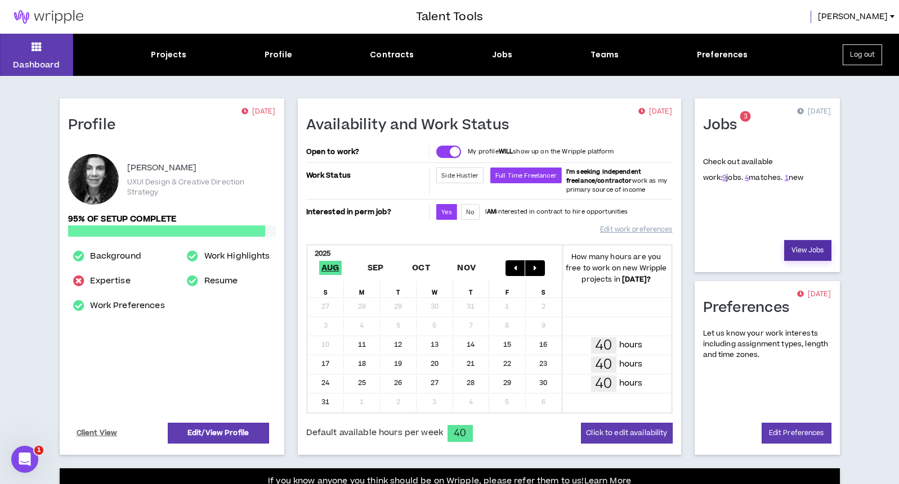 The width and height of the screenshot is (899, 484). I want to click on button: Click to edit availability, so click(626, 433).